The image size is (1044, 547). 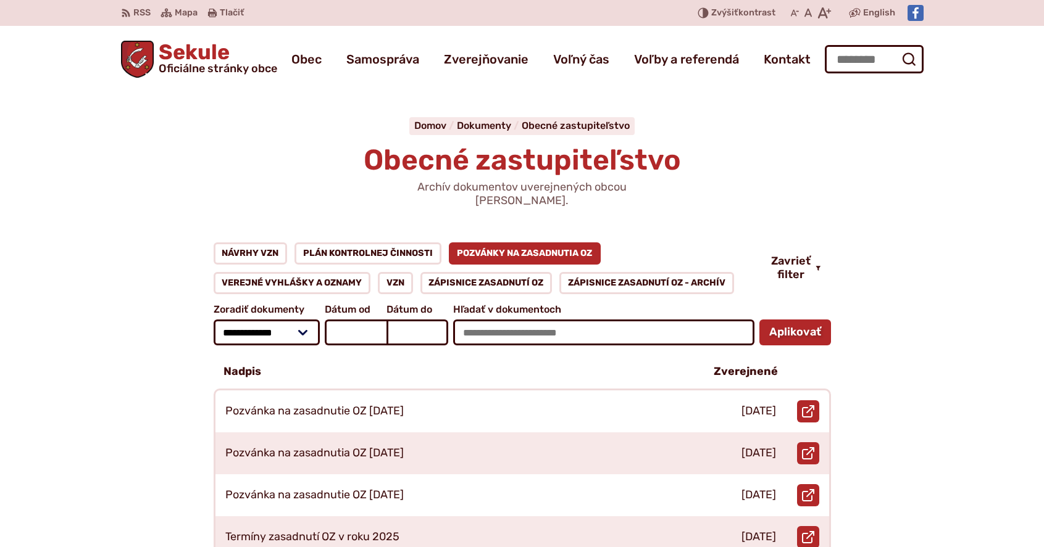 I want to click on a: Plán kontrolnej činnosti, so click(x=368, y=254).